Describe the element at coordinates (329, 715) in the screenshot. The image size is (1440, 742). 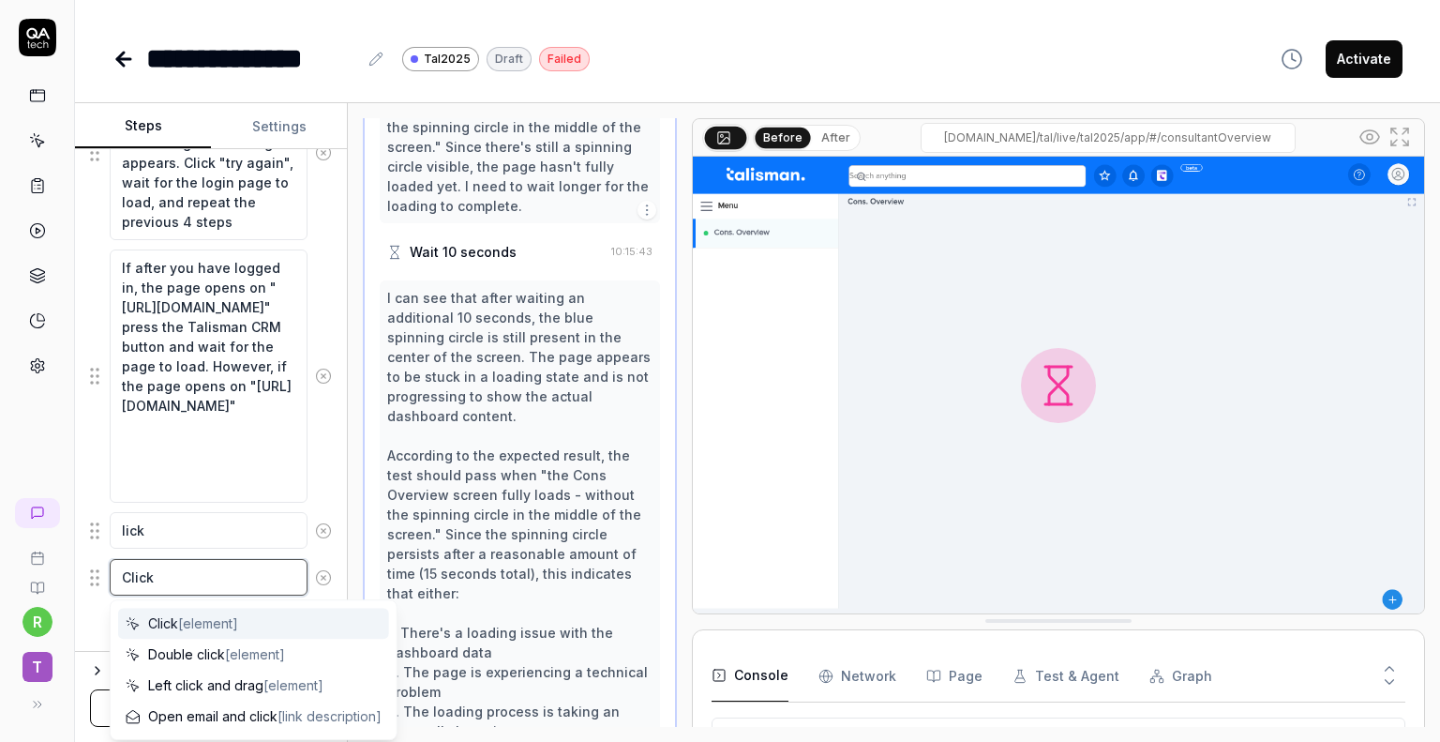
I see `span: [link description]` at that location.